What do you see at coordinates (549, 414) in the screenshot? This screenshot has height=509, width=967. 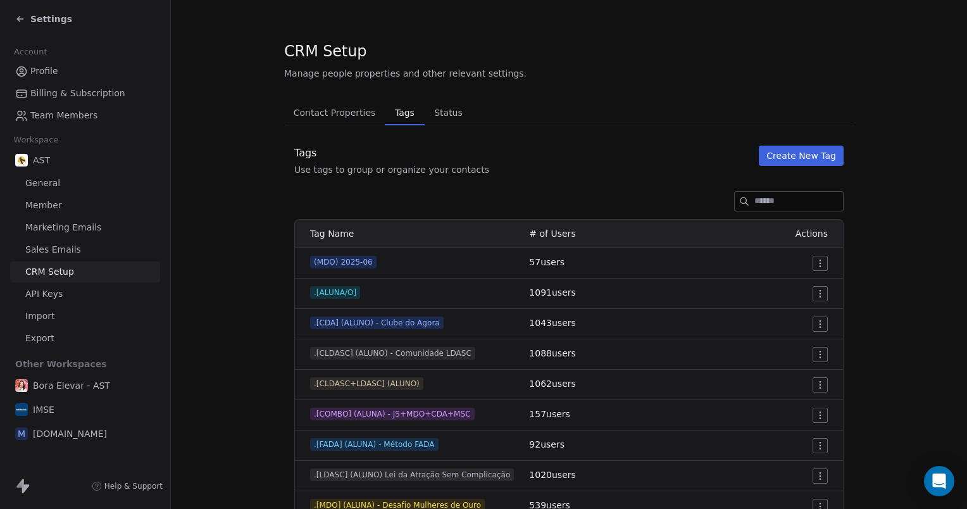 I see `span: 157 users` at bounding box center [549, 414].